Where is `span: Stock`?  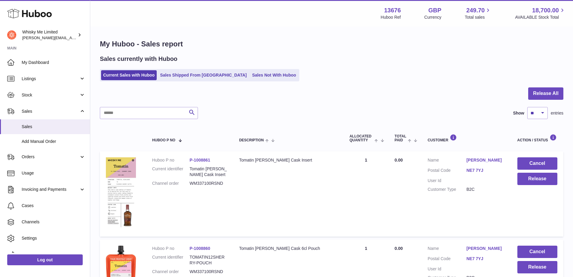 span: Stock is located at coordinates (50, 95).